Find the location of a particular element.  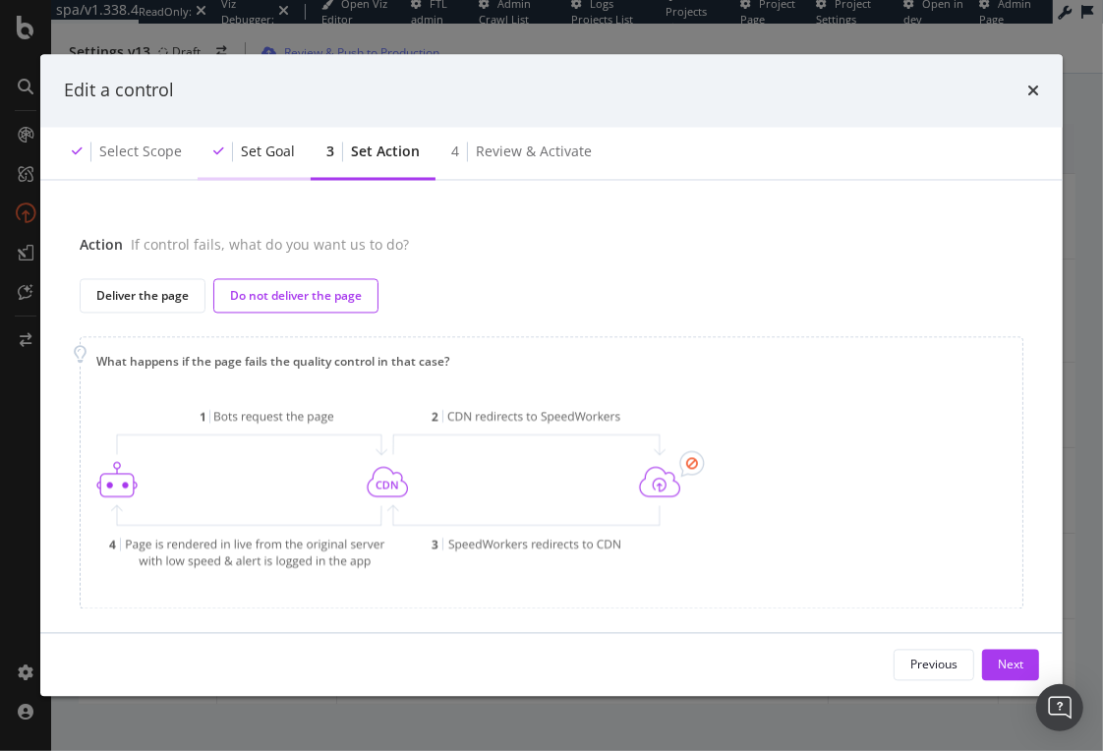

div: Edit a control is located at coordinates (119, 91).